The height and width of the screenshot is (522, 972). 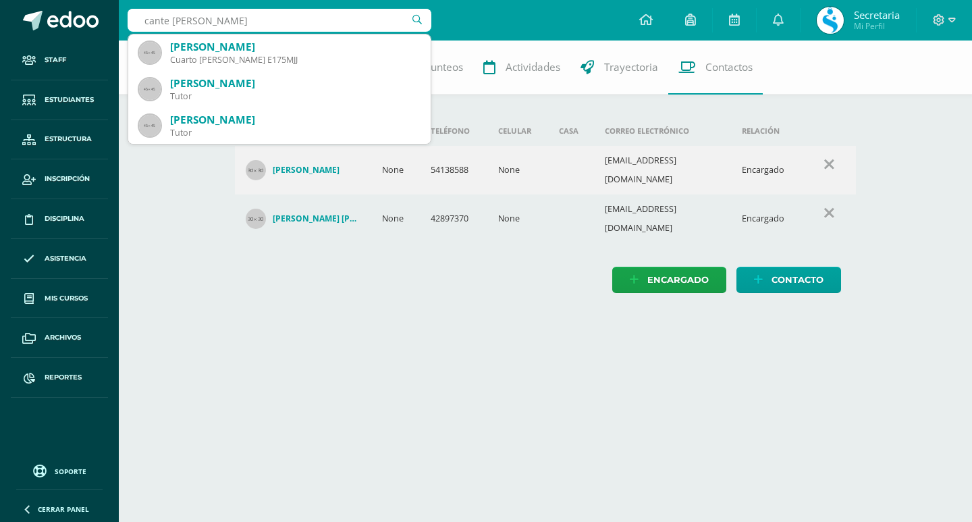 What do you see at coordinates (279, 20) in the screenshot?
I see `input: Busca un usuario...` at bounding box center [279, 20].